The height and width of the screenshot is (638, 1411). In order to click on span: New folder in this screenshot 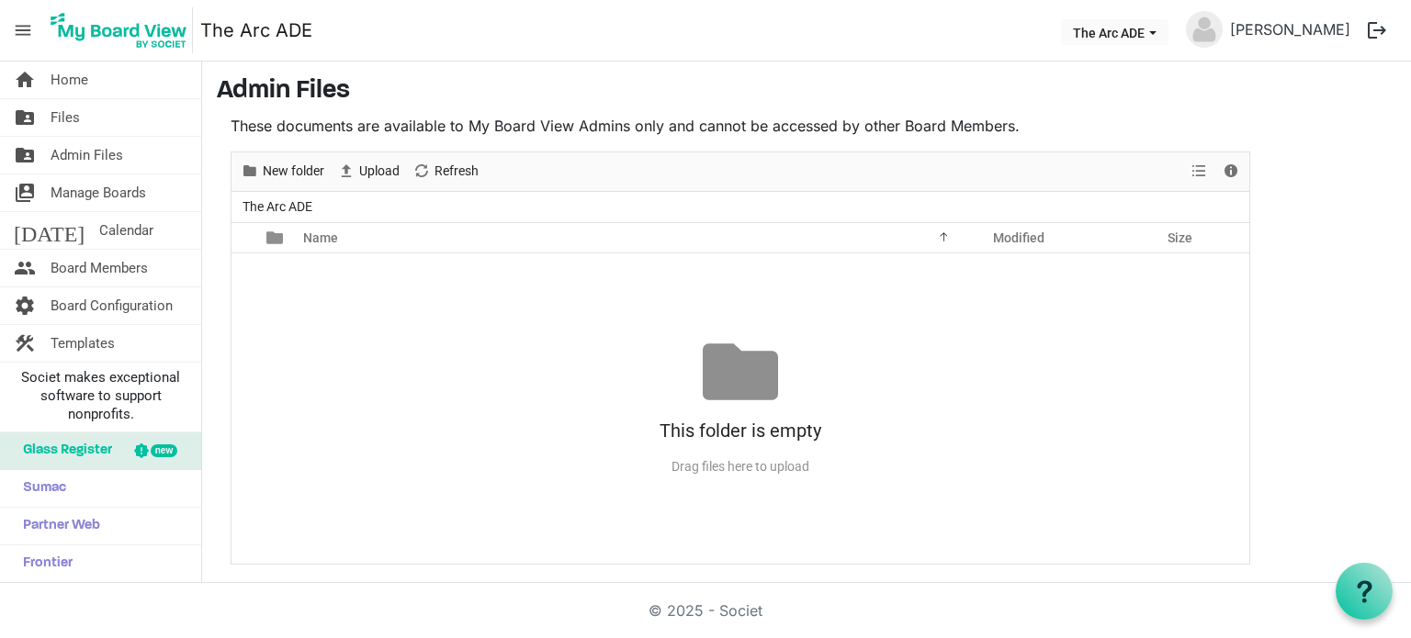, I will do `click(293, 171)`.